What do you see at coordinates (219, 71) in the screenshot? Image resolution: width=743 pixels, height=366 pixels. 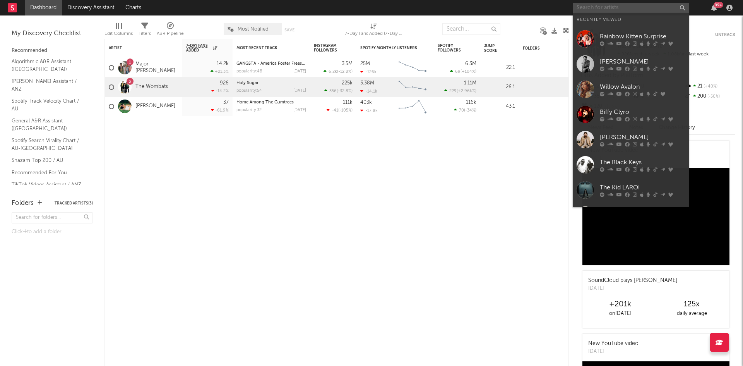 I see `div: +21.3 %` at bounding box center [219, 71].